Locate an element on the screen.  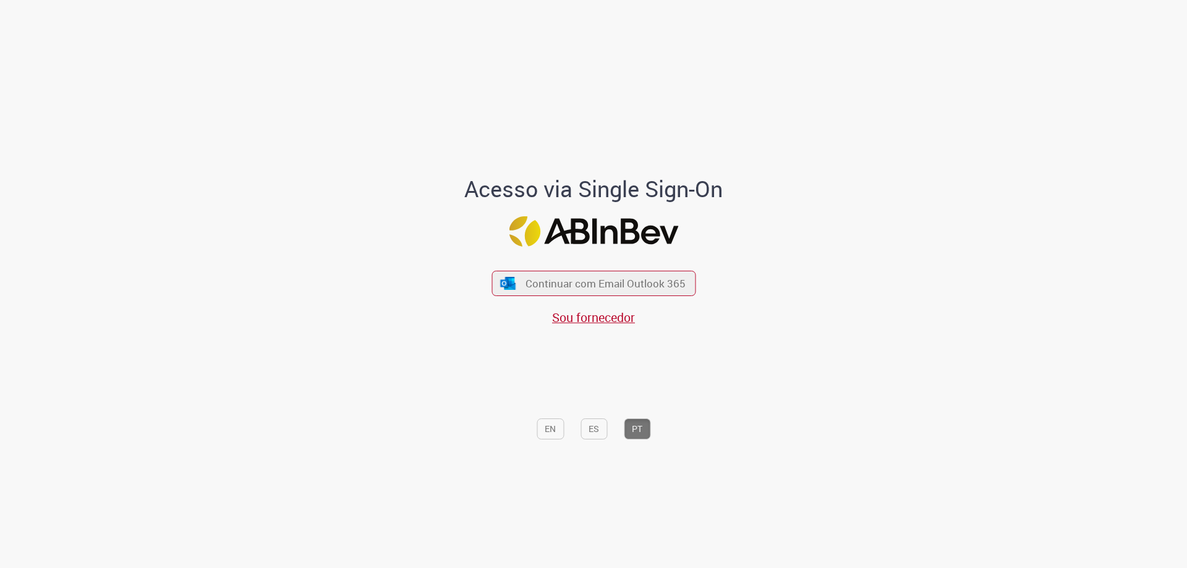
button: ícone Azure/Microsoft 360 Continuar com Email Outlook 365 is located at coordinates (593, 283).